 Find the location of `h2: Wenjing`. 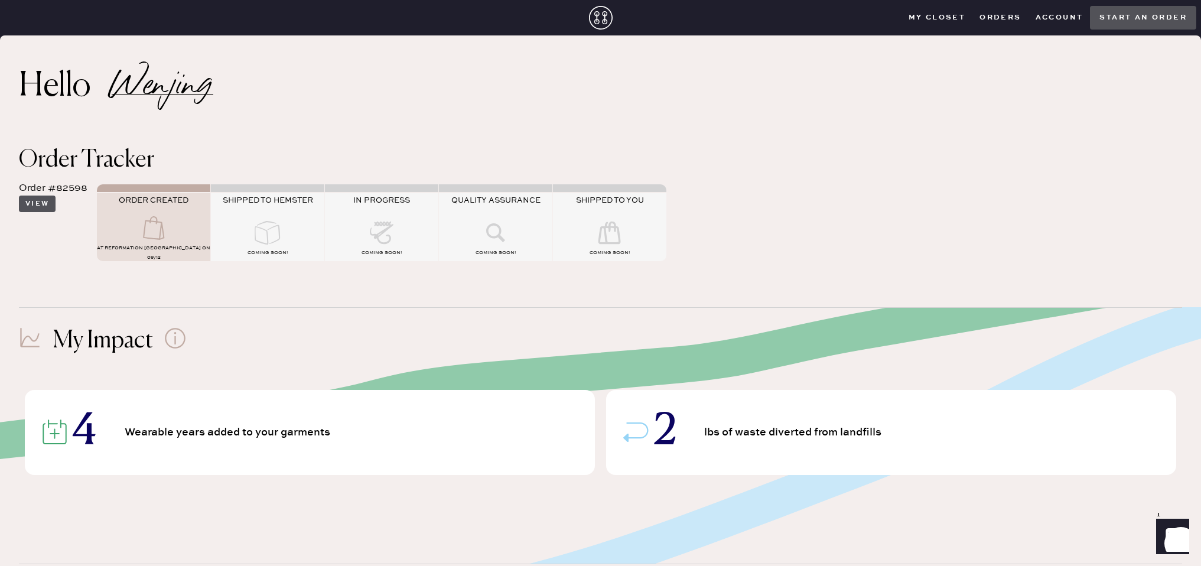

h2: Wenjing is located at coordinates (162, 87).